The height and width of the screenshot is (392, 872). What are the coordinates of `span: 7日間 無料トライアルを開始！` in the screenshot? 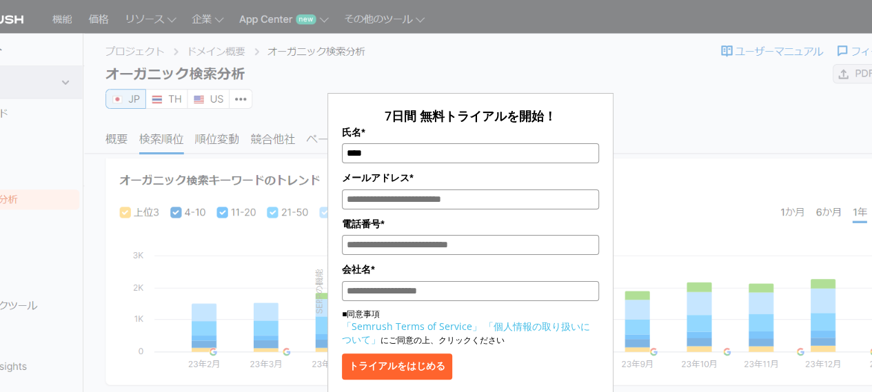 It's located at (470, 116).